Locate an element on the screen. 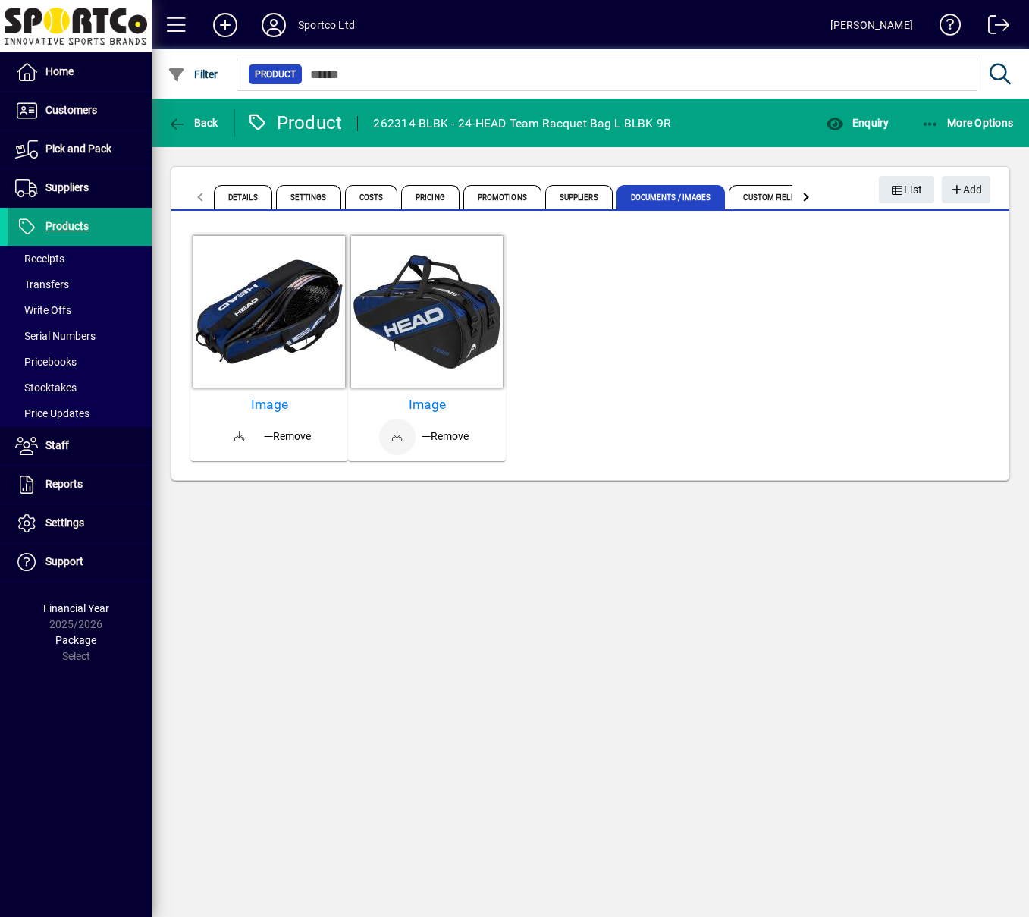  span: Reports is located at coordinates (64, 484).